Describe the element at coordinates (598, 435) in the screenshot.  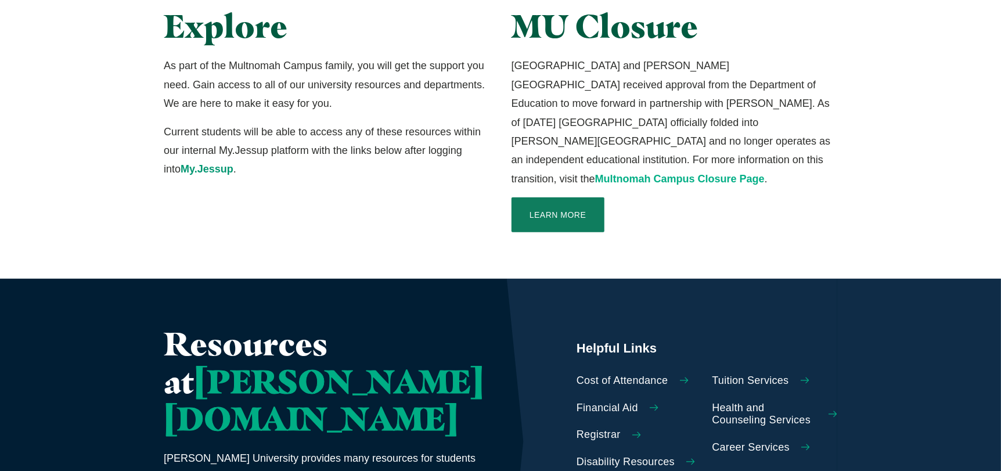
I see `span: Registrar` at that location.